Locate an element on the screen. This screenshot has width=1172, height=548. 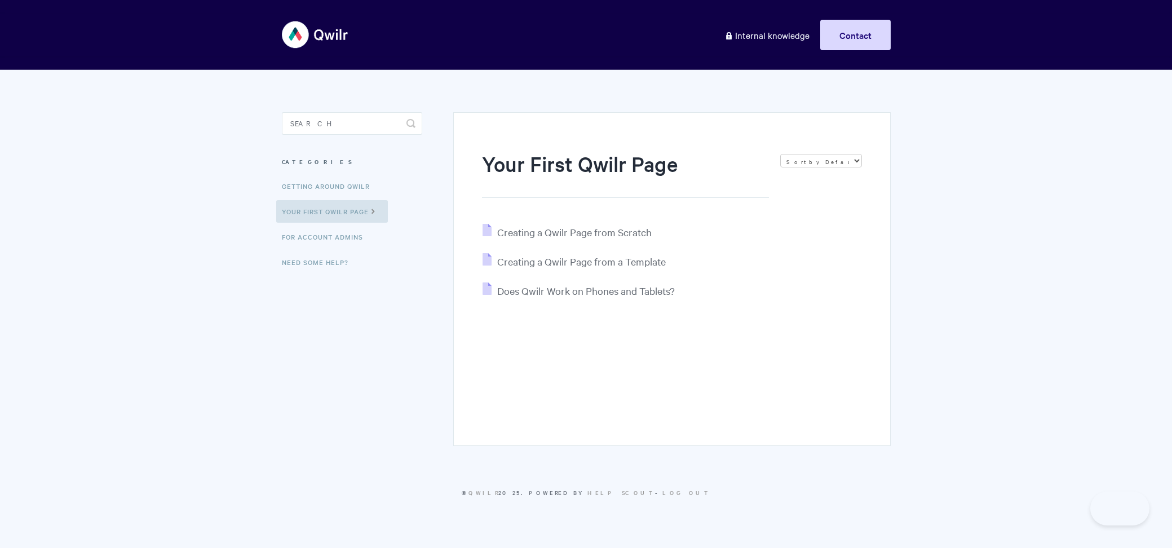
span: Does Qwilr Work on Phones and Tablets? is located at coordinates (586, 290).